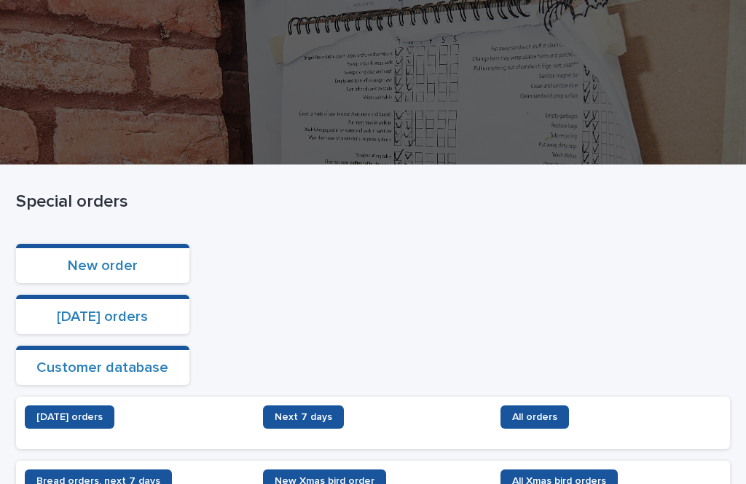 The height and width of the screenshot is (484, 746). I want to click on span: Next 7 days, so click(303, 417).